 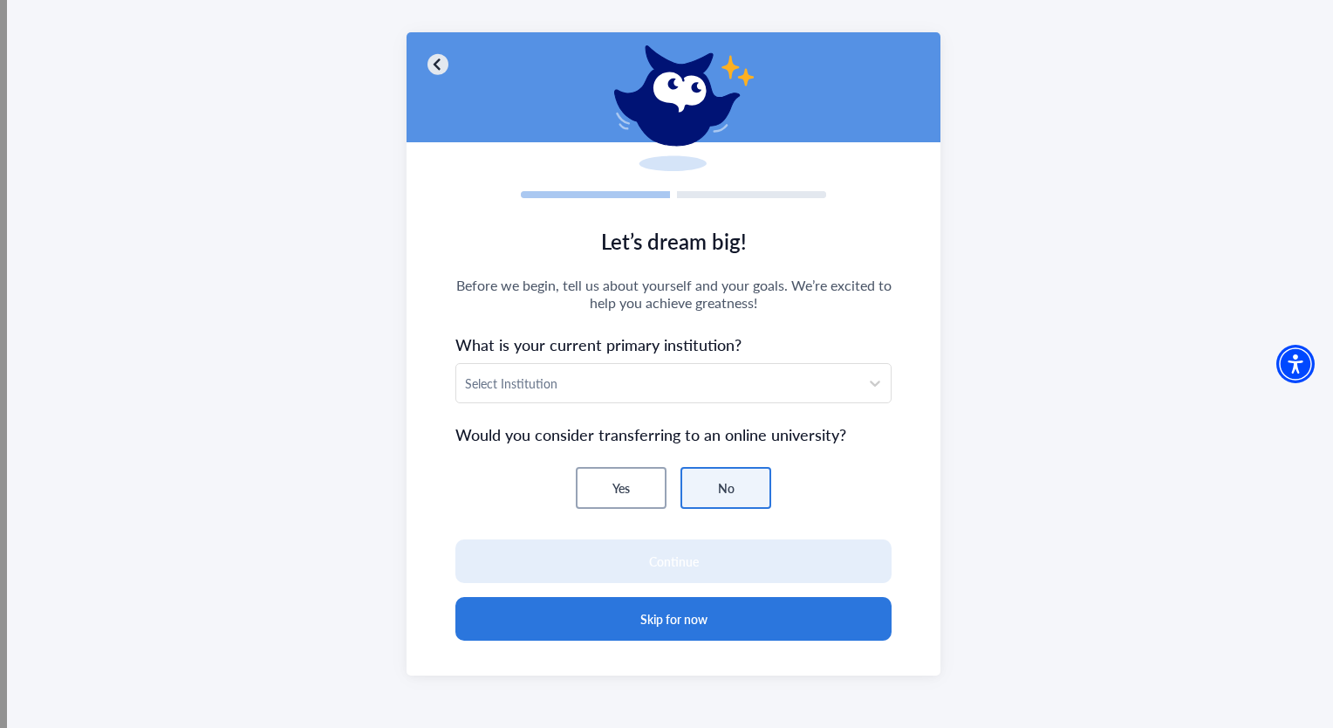 What do you see at coordinates (673, 344) in the screenshot?
I see `span: What is your current primary institution?` at bounding box center [673, 344].